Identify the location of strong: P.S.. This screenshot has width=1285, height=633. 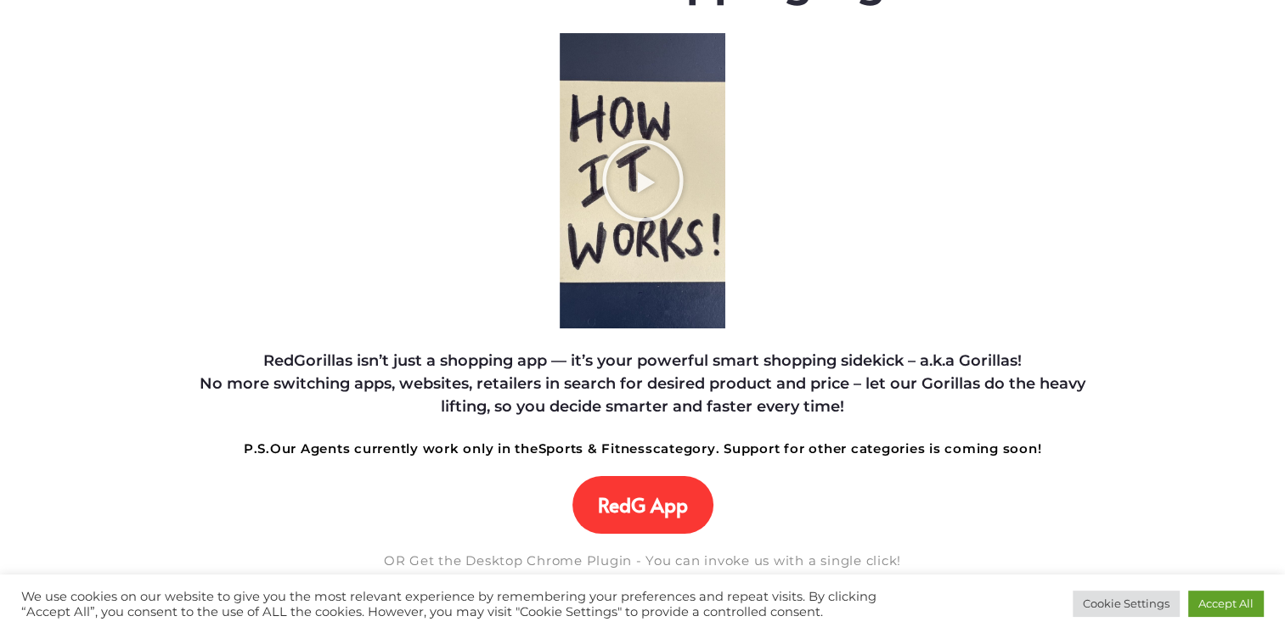
(256, 448).